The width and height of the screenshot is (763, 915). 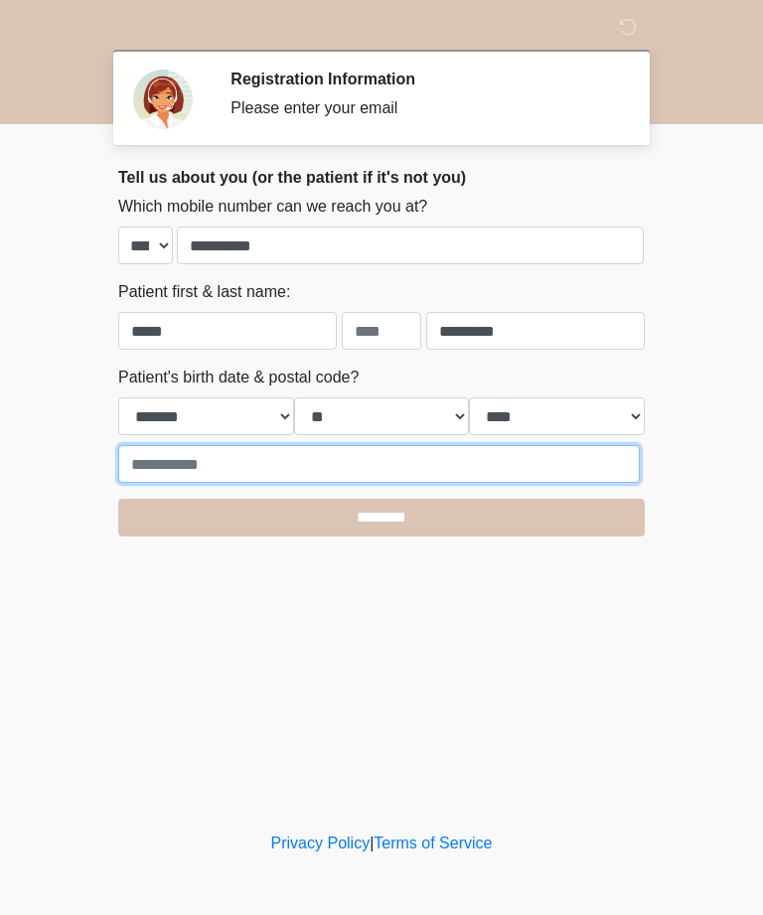 What do you see at coordinates (111, 27) in the screenshot?
I see `img: Sm Skin La Laser Logo` at bounding box center [111, 27].